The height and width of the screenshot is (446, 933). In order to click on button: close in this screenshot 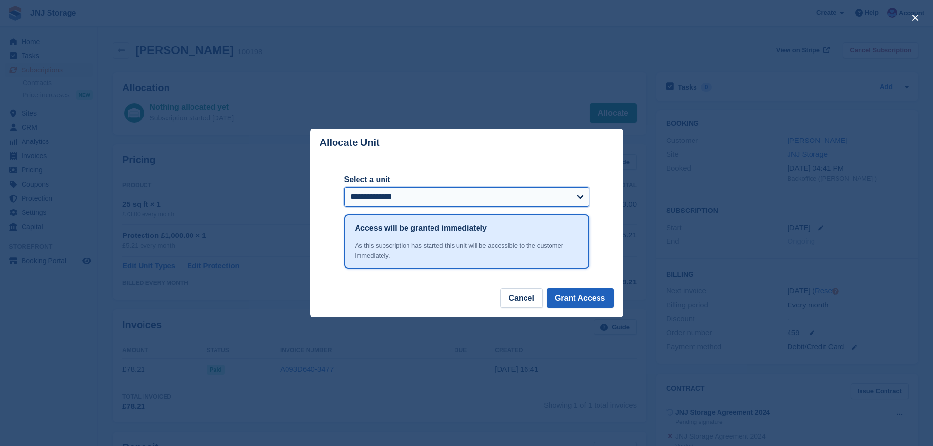, I will do `click(915, 18)`.